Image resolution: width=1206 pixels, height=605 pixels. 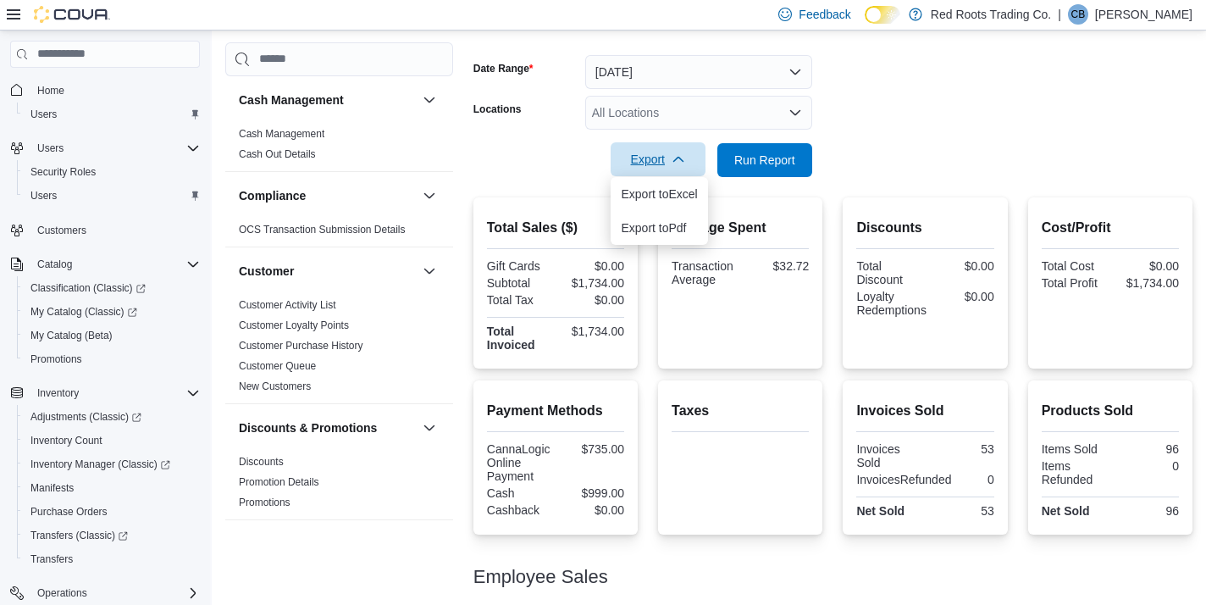 What do you see at coordinates (1074, 283) in the screenshot?
I see `div: Total Profit` at bounding box center [1074, 283].